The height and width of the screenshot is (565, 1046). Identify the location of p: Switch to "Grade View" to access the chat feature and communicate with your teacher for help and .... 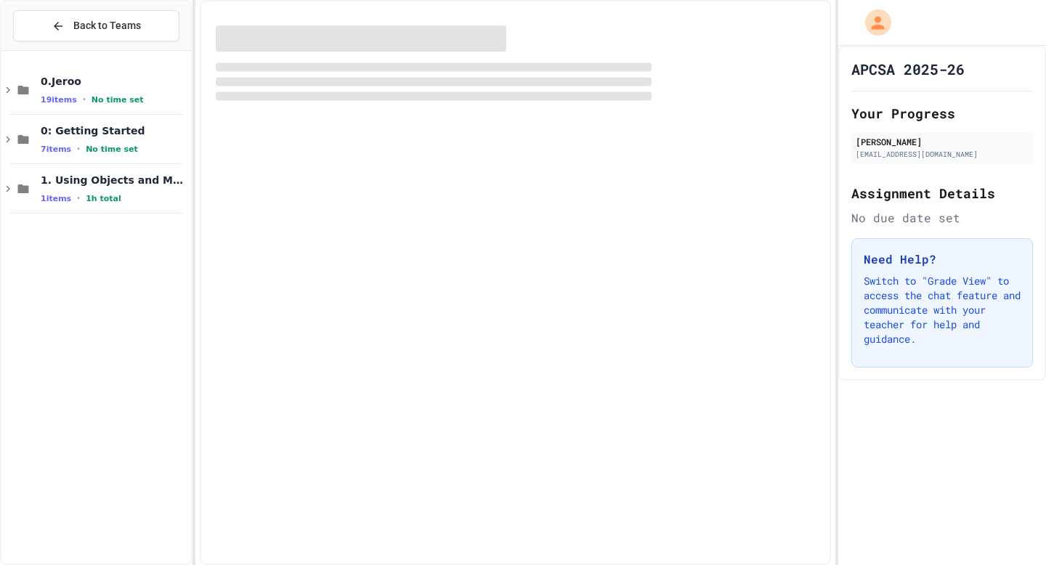
(942, 310).